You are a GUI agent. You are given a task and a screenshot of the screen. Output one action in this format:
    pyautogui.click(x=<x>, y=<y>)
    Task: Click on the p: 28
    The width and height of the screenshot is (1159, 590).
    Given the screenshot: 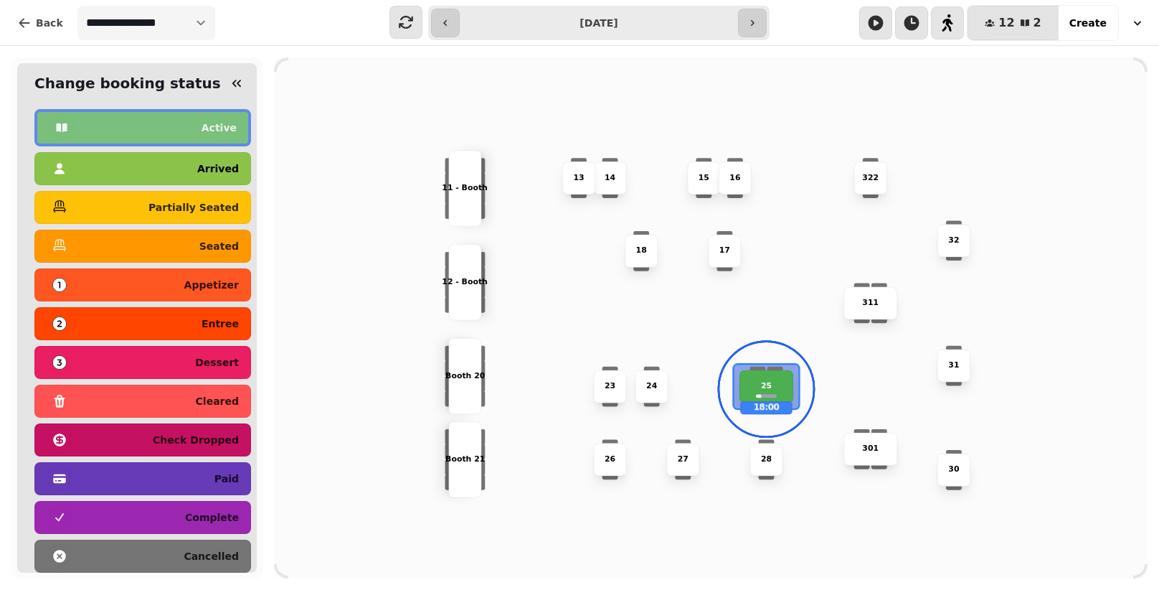 What is the action you would take?
    pyautogui.click(x=766, y=459)
    